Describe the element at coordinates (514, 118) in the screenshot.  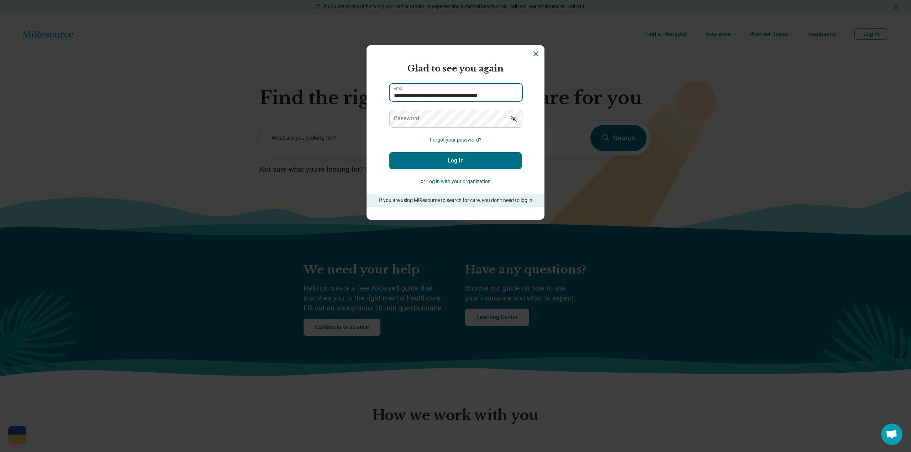
I see `button: Show password` at that location.